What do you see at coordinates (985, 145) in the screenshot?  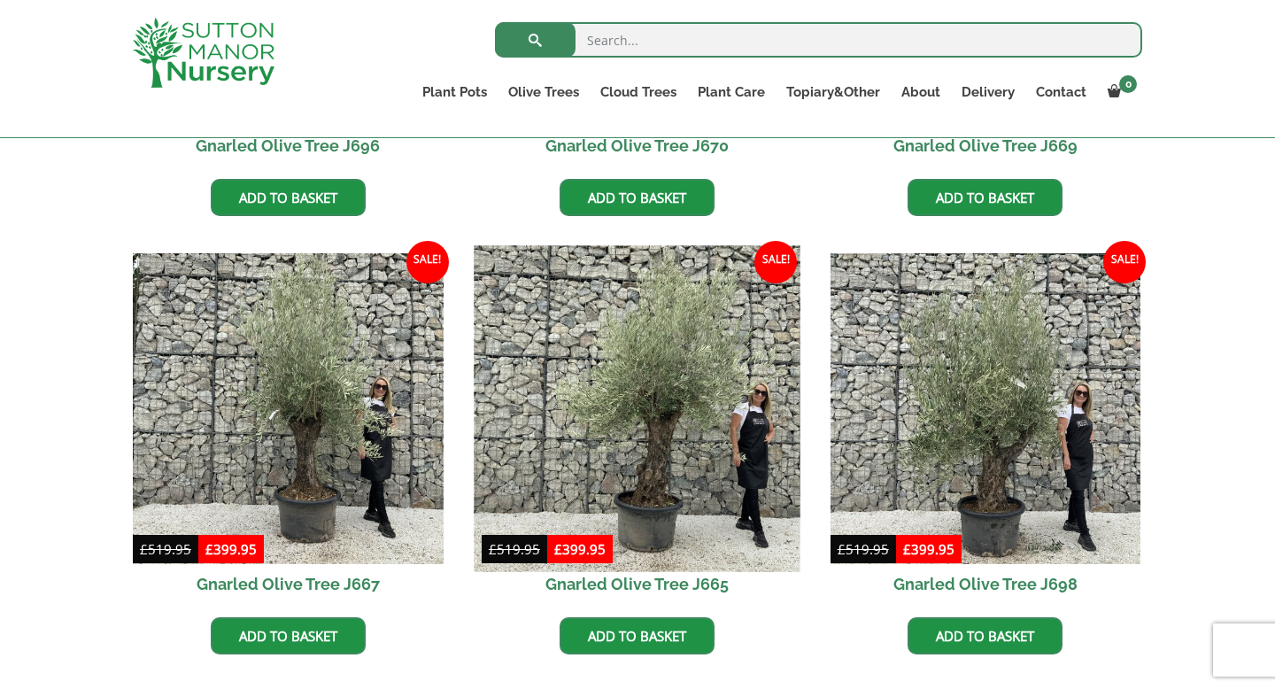 I see `h2: Gnarled Olive Tree J669` at bounding box center [985, 145].